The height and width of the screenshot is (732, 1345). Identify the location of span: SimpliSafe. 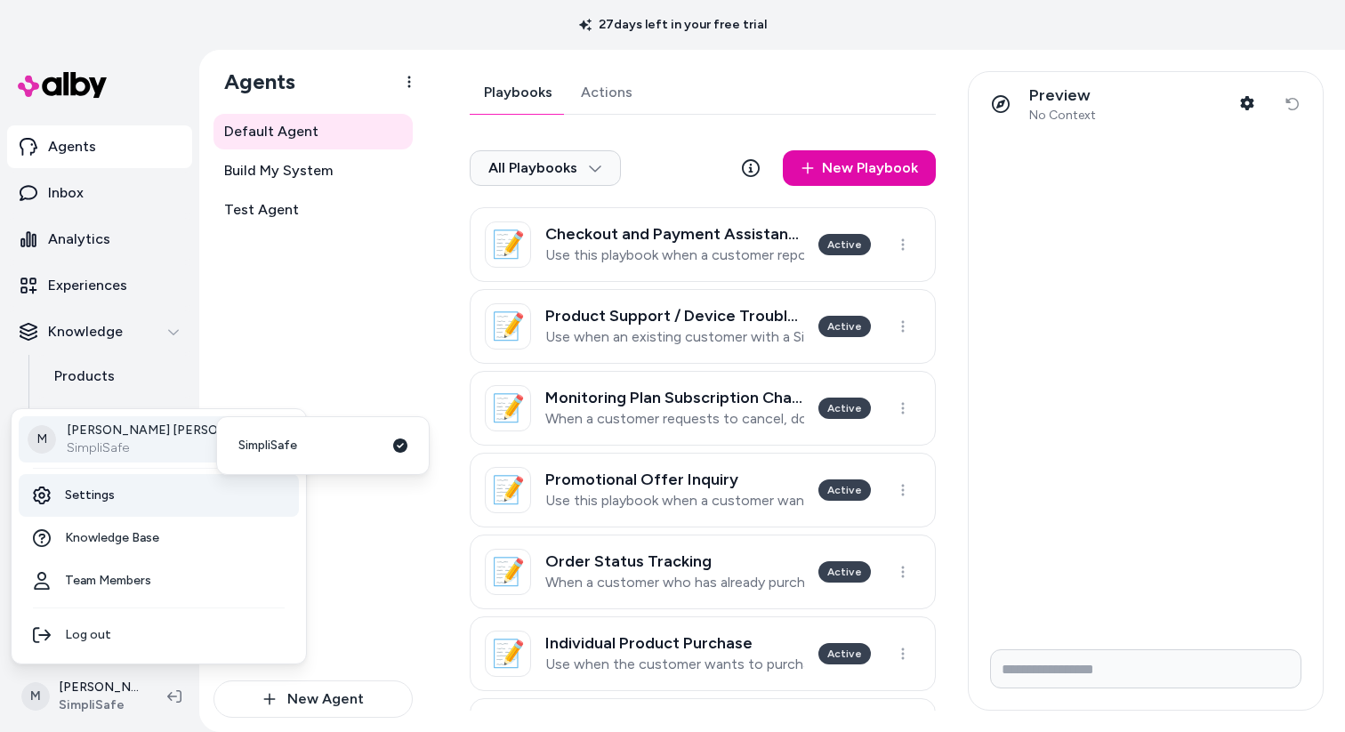
(268, 446).